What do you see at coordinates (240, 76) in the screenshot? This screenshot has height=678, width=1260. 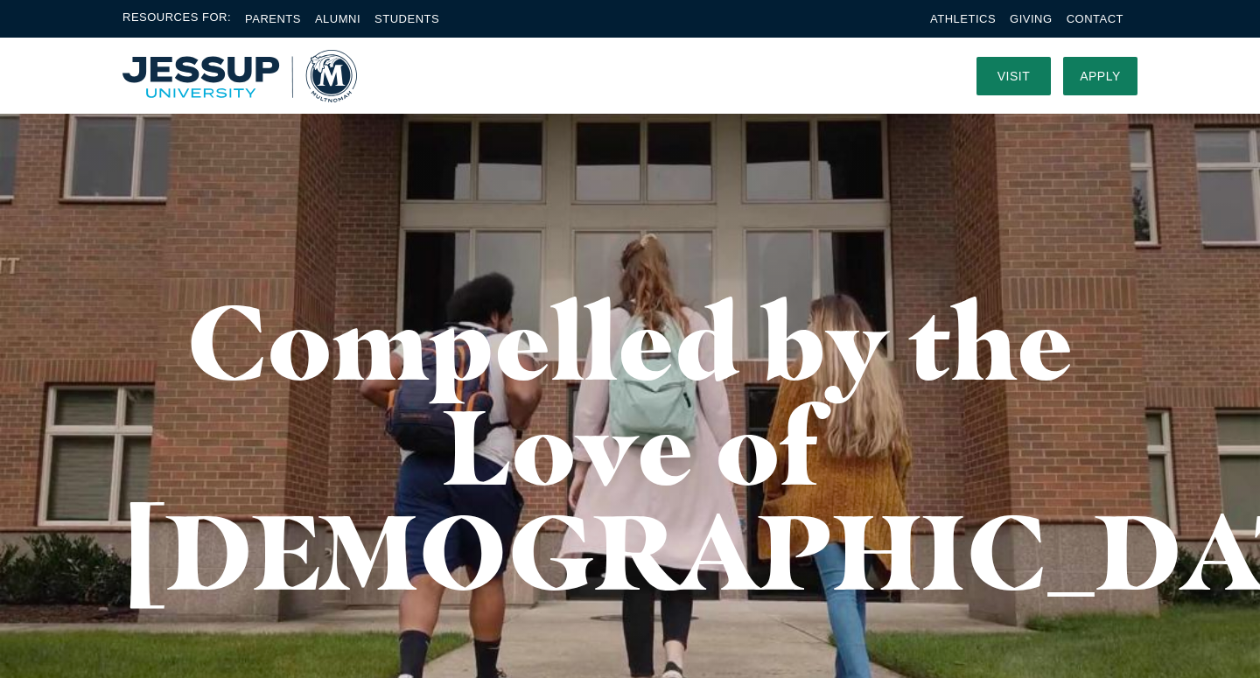 I see `img: Multnomah University Logo` at bounding box center [240, 76].